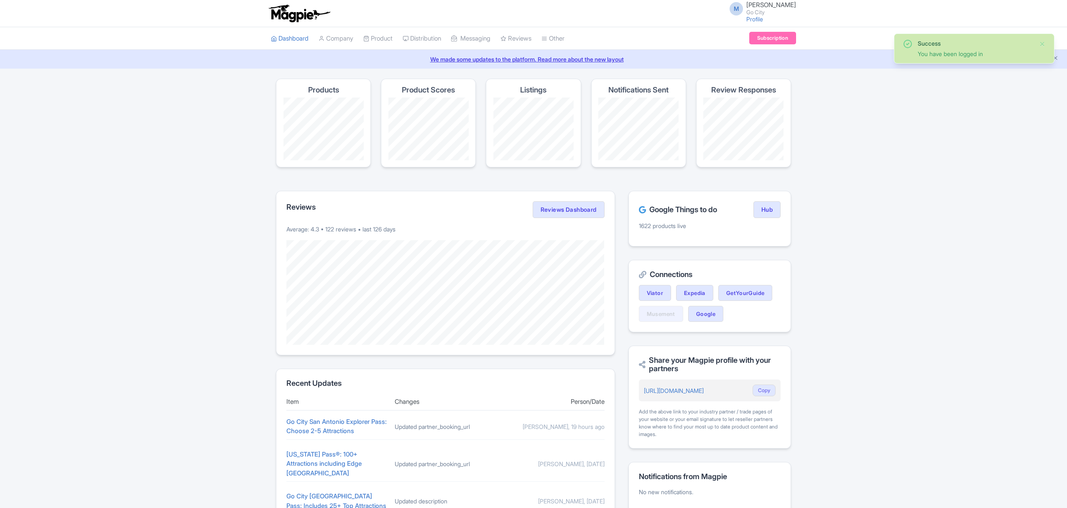 This screenshot has height=508, width=1067. I want to click on a: Other, so click(553, 38).